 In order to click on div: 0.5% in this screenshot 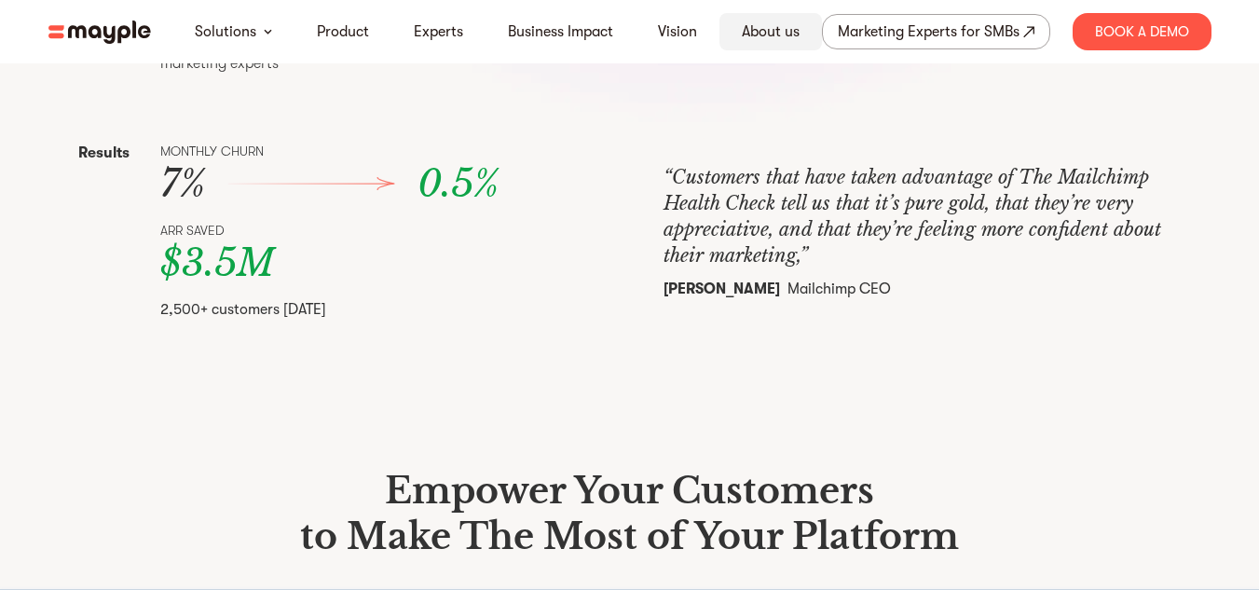, I will do `click(502, 184)`.